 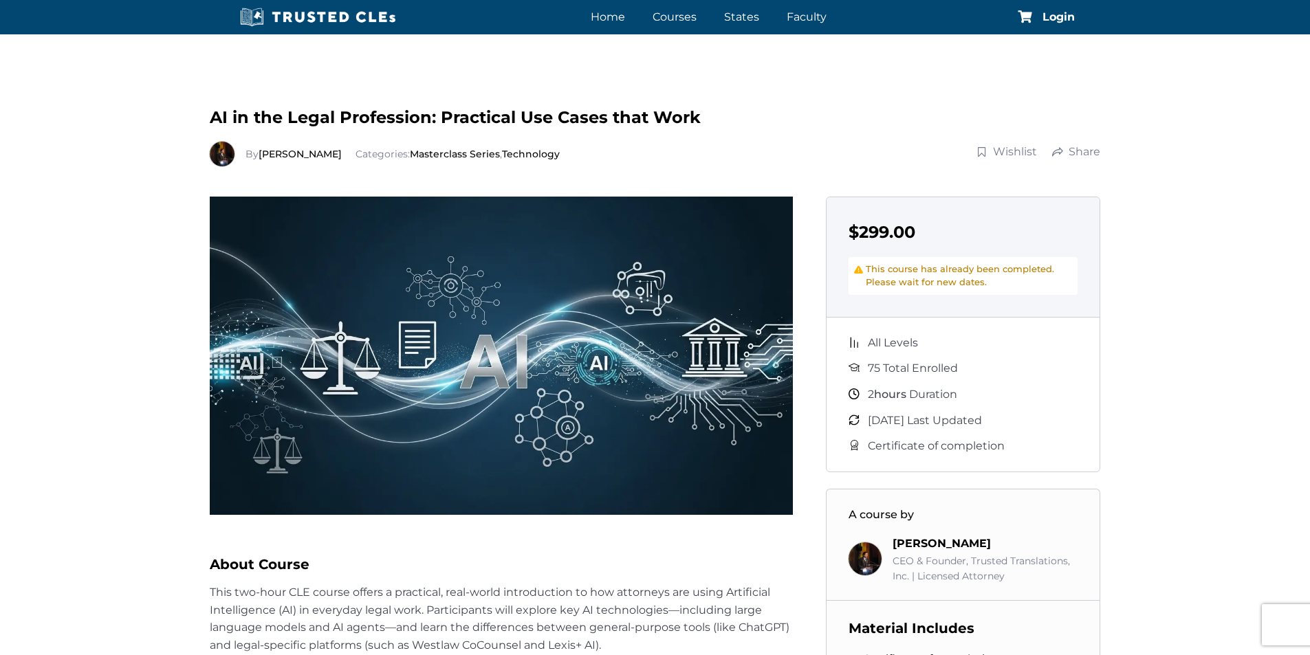 I want to click on span: By, so click(x=295, y=154).